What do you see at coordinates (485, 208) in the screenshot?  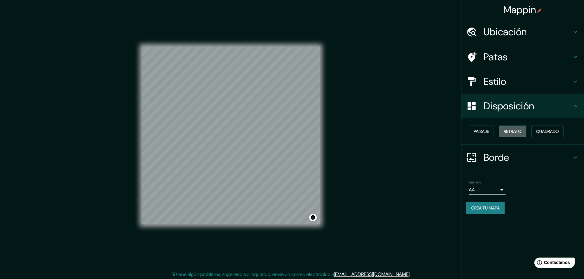 I see `font: Crea tu mapa` at bounding box center [485, 208].